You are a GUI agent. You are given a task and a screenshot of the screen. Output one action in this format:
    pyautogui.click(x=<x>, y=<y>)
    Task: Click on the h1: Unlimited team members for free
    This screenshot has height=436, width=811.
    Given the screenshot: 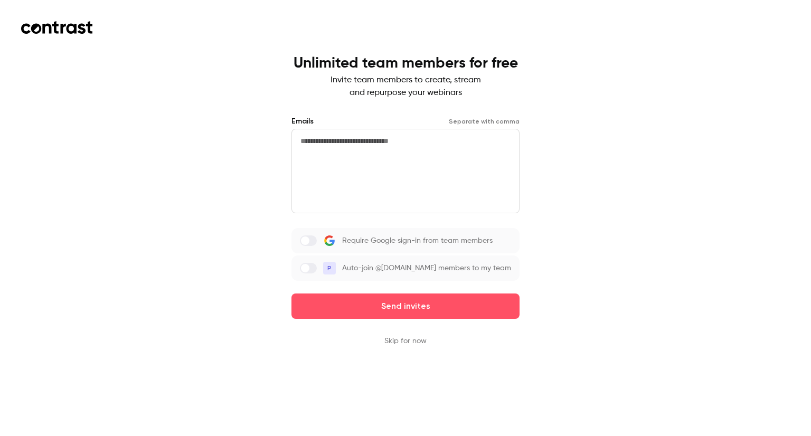 What is the action you would take?
    pyautogui.click(x=406, y=63)
    